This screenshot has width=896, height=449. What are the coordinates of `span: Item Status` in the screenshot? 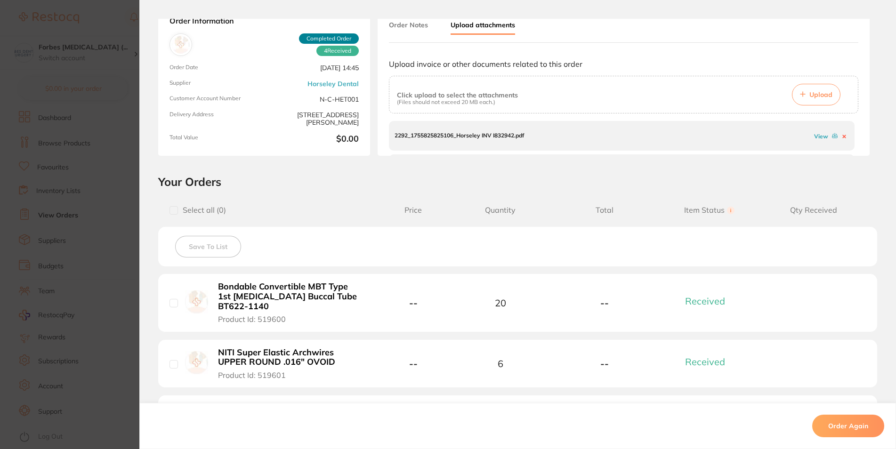 It's located at (709, 210).